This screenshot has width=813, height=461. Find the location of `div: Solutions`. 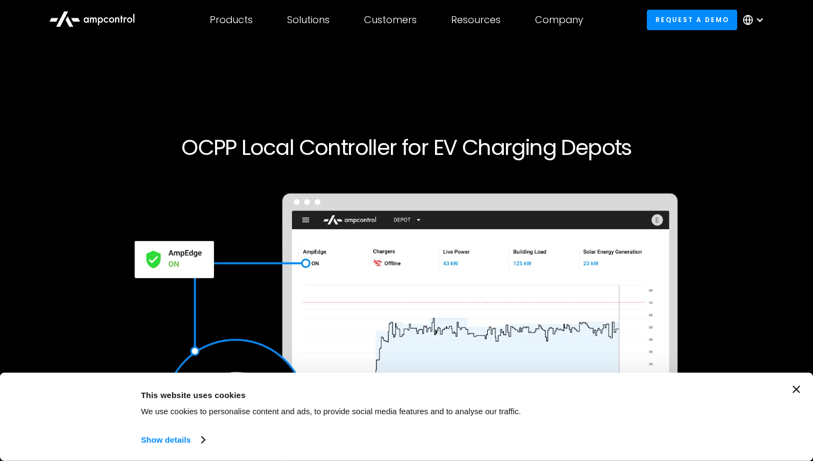

div: Solutions is located at coordinates (308, 20).